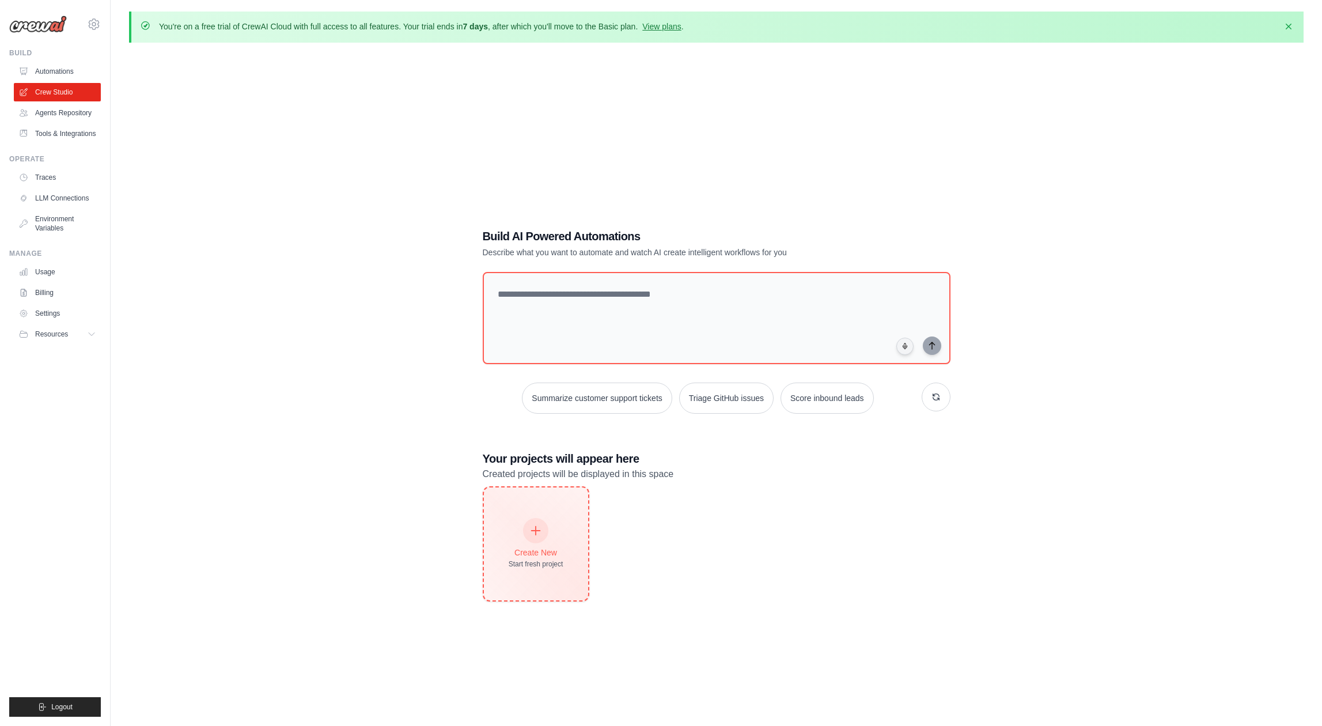  I want to click on img: Logo, so click(38, 24).